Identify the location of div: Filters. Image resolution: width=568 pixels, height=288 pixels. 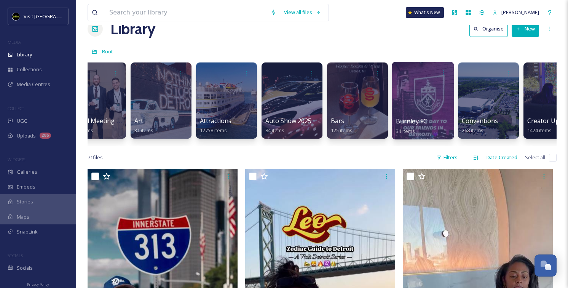
(447, 157).